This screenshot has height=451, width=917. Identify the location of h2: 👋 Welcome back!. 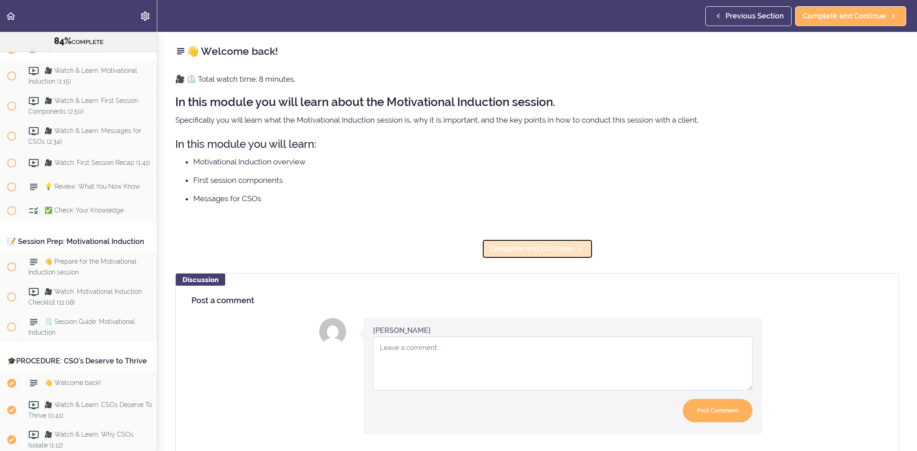
(537, 51).